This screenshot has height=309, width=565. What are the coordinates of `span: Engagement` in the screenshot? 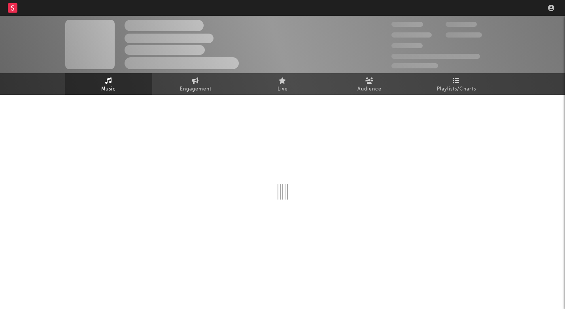 It's located at (196, 89).